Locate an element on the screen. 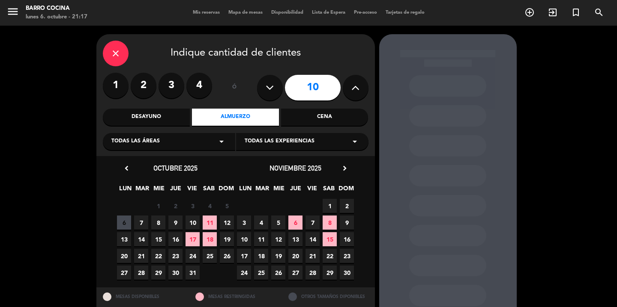 The height and width of the screenshot is (307, 617). div: lunes 6. octubre - 21:17 is located at coordinates (57, 17).